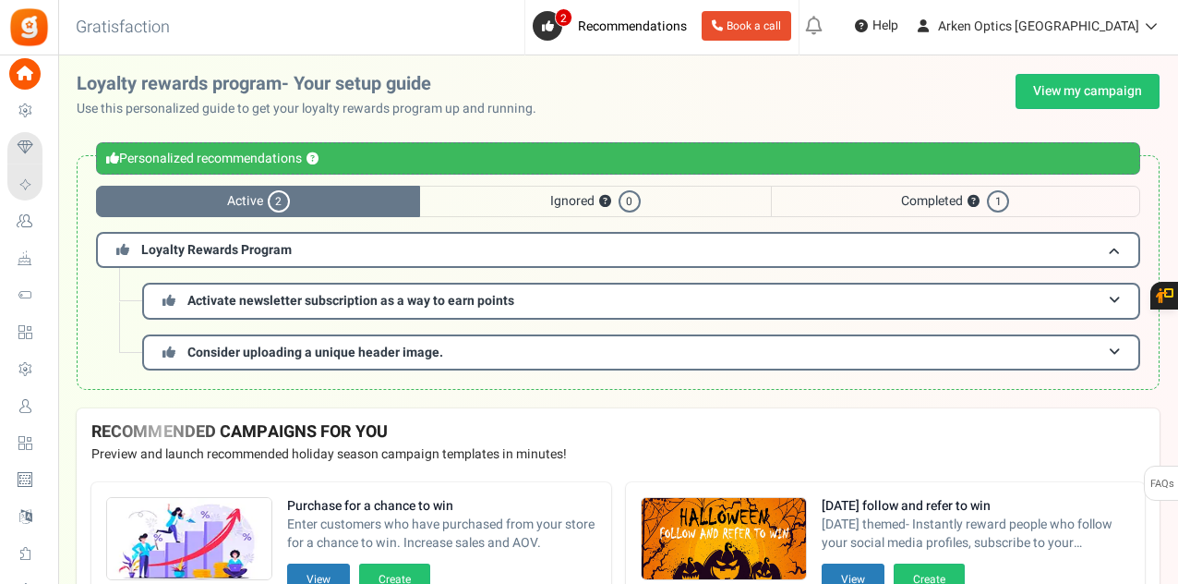 This screenshot has height=584, width=1178. I want to click on span: Recommendations, so click(633, 26).